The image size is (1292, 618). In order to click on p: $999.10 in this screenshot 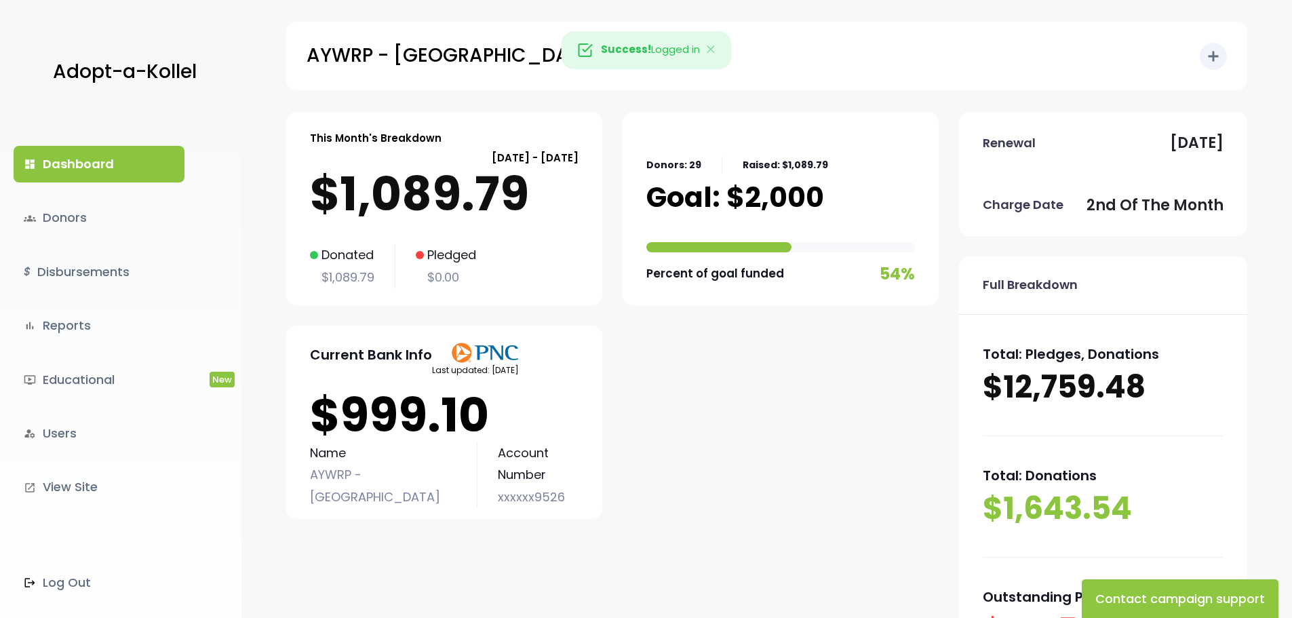, I will do `click(444, 415)`.